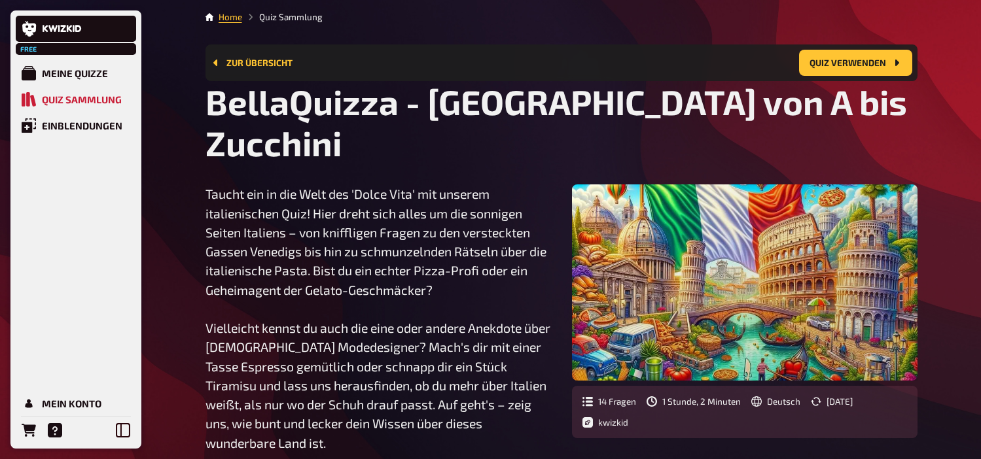 The width and height of the screenshot is (981, 459). I want to click on div: Einblendungen, so click(82, 126).